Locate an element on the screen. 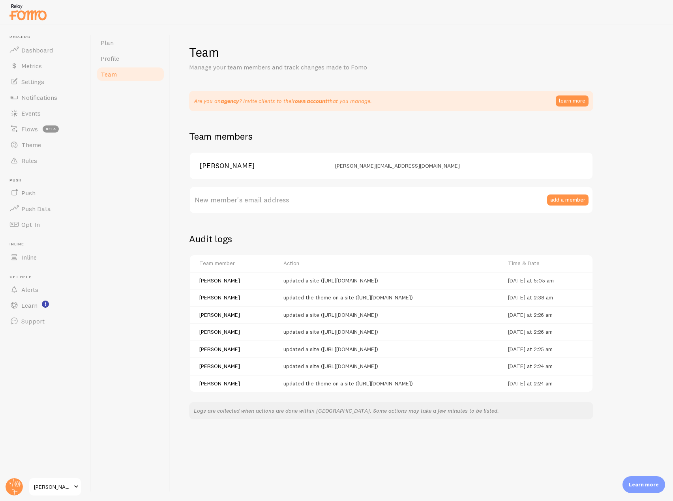 This screenshot has width=673, height=501. span: Flows is located at coordinates (30, 129).